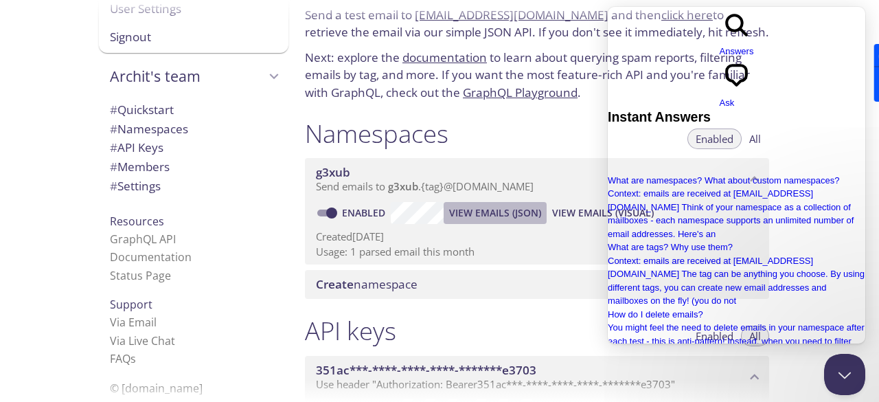  I want to click on span: Create, so click(334, 284).